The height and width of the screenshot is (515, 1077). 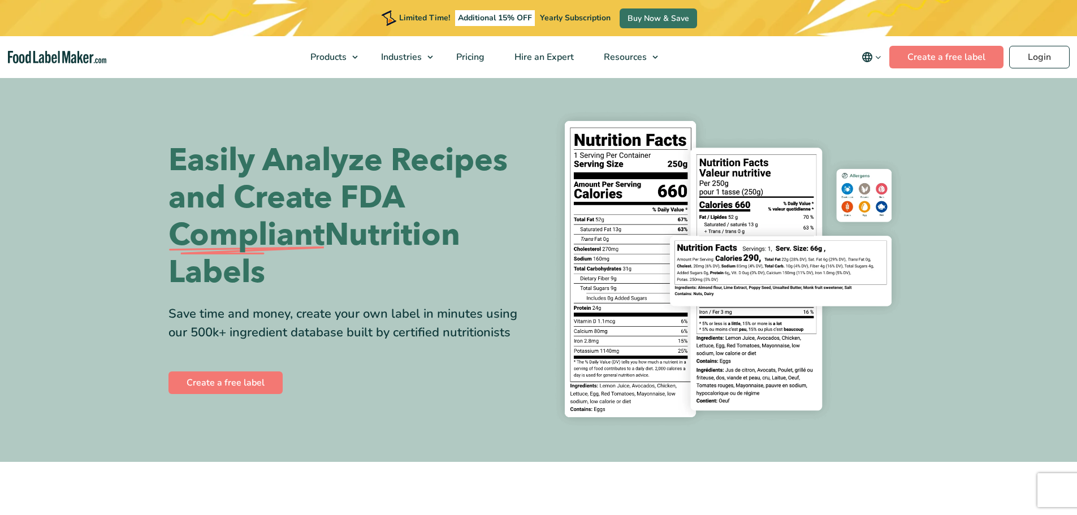 I want to click on a: Industries, so click(x=402, y=57).